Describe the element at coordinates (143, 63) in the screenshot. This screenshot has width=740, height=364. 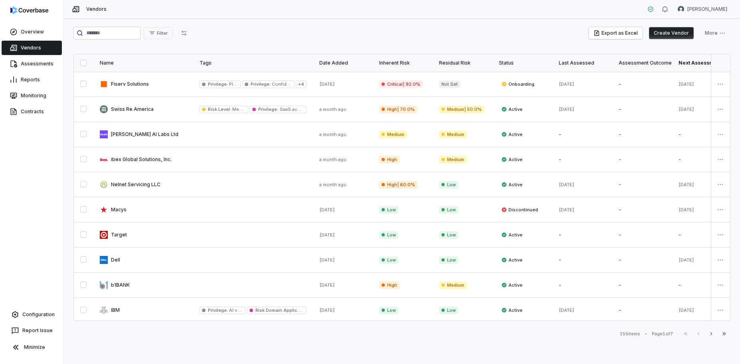
I see `div: Name` at that location.